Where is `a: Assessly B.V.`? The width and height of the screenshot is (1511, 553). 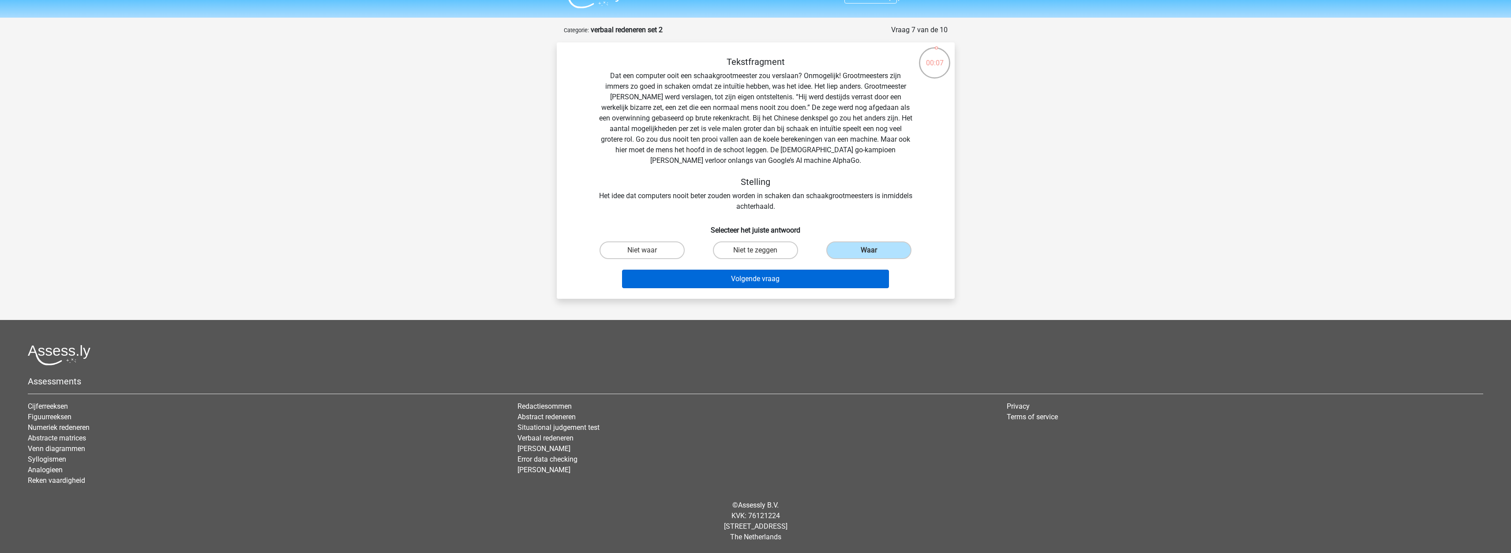
a: Assessly B.V. is located at coordinates (758, 505).